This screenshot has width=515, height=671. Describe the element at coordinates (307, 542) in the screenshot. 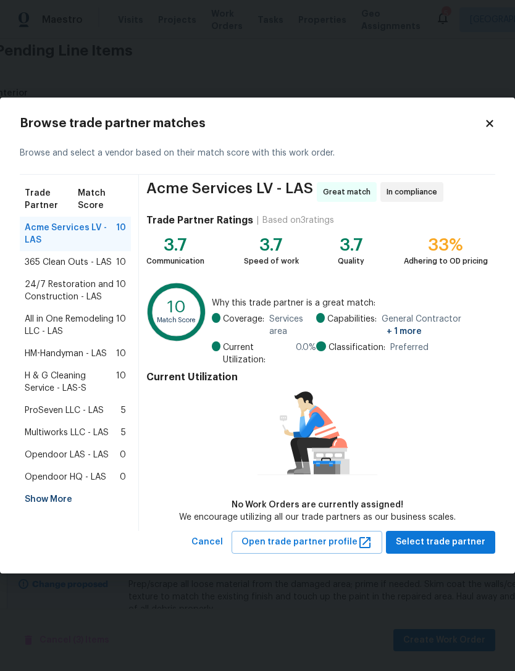

I see `button: Open trade partner profile` at that location.